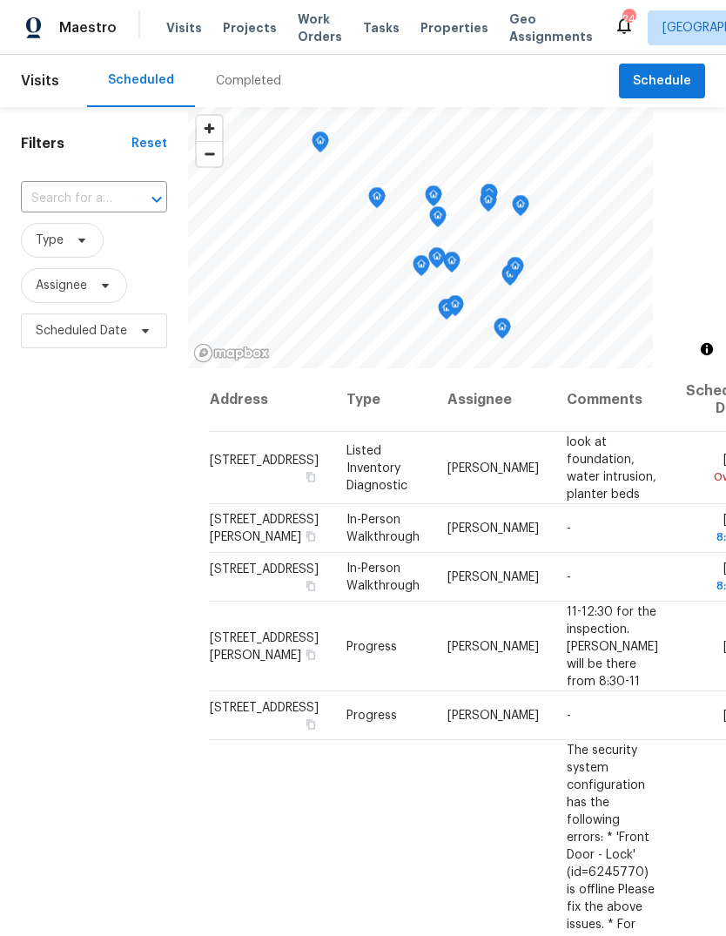  What do you see at coordinates (612, 400) in the screenshot?
I see `th: Comments` at bounding box center [612, 400].